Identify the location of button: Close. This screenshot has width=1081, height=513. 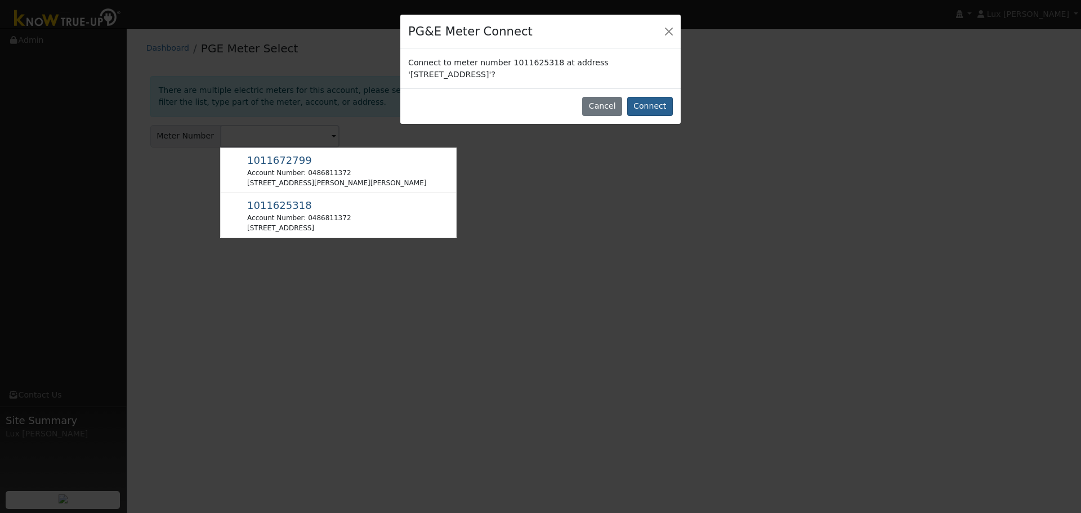
(669, 31).